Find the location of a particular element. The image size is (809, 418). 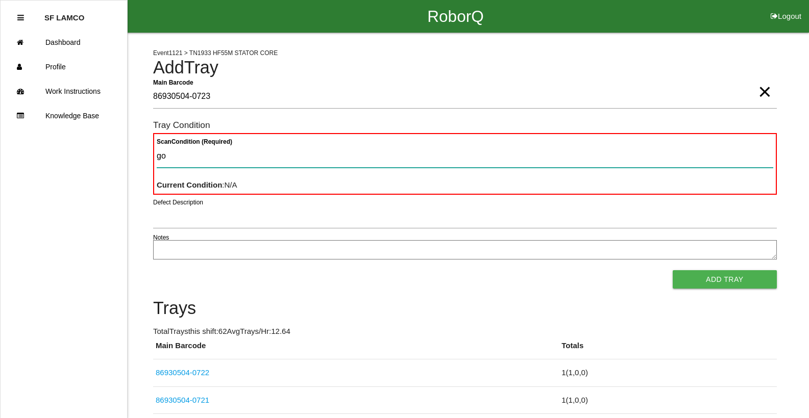

th: Totals is located at coordinates (668, 350).